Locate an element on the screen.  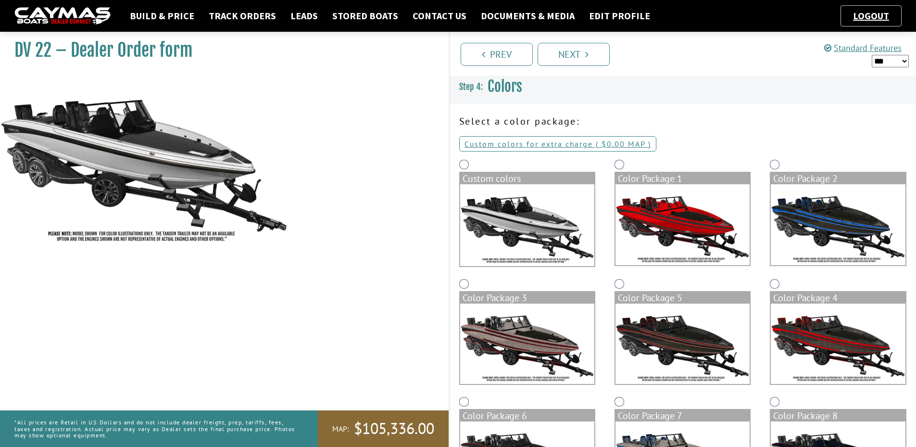
div: Color Package 7 is located at coordinates (682, 415).